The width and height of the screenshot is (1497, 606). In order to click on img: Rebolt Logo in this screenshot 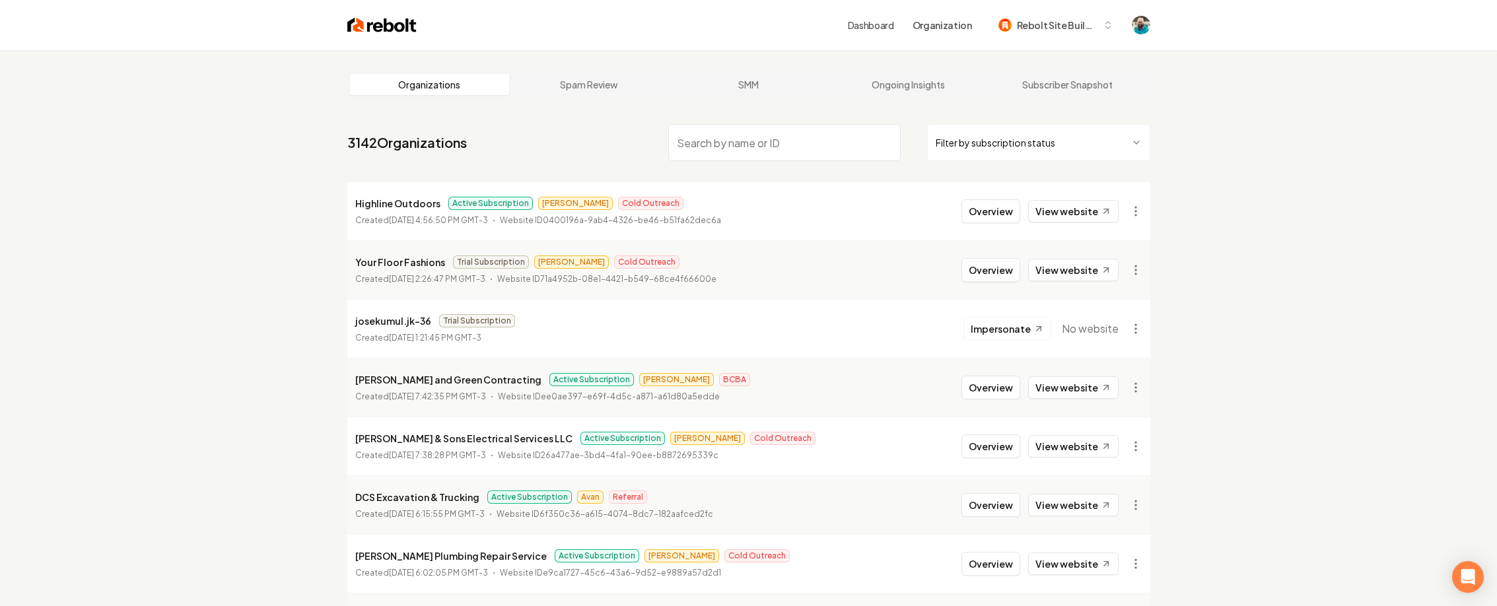, I will do `click(382, 25)`.